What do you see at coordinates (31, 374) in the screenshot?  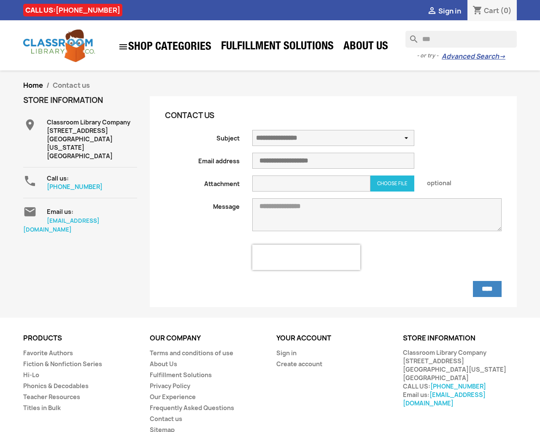 I see `a: Hi-Lo` at bounding box center [31, 374].